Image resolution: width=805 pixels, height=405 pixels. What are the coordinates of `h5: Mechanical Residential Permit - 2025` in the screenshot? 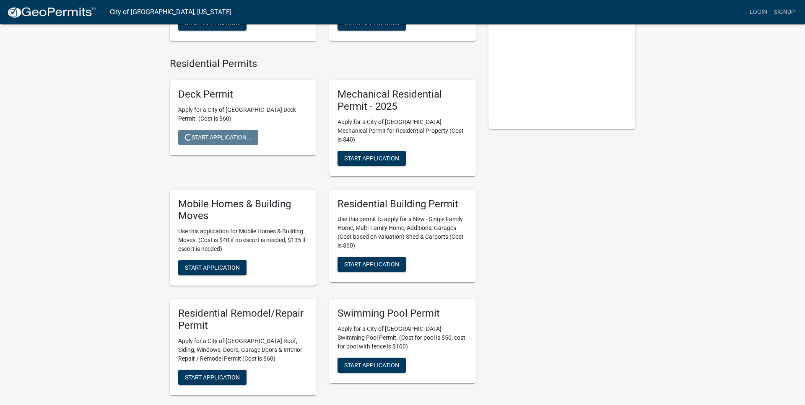 It's located at (402, 101).